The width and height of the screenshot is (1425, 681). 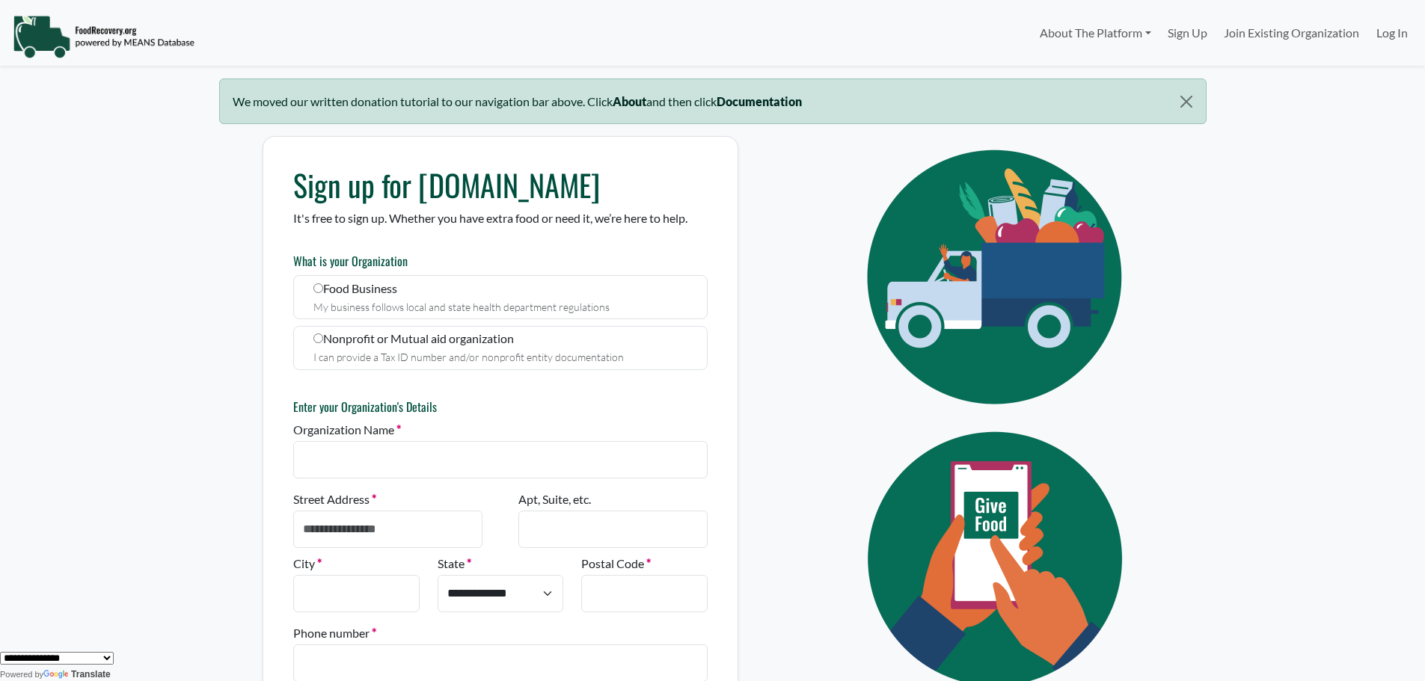 I want to click on input: Nonprofit or Mutual aid organization I can provide a Tax ID number and/or nonprofit entity docume..., so click(x=318, y=338).